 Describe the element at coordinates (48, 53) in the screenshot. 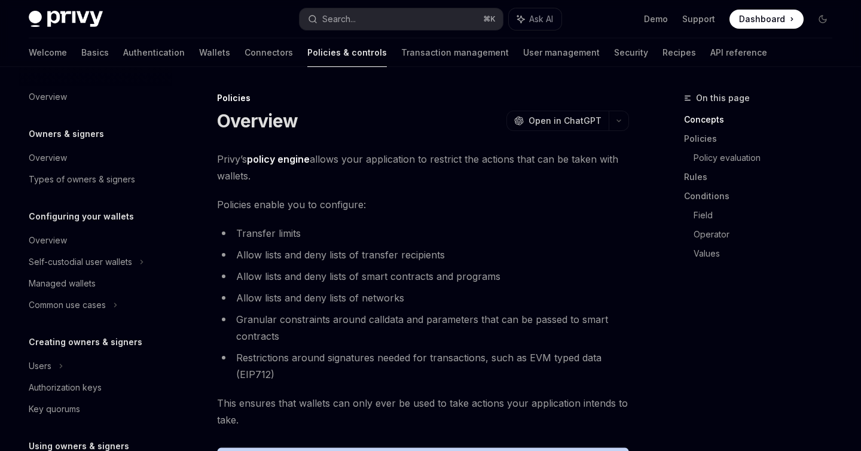

I see `a: Welcome` at that location.